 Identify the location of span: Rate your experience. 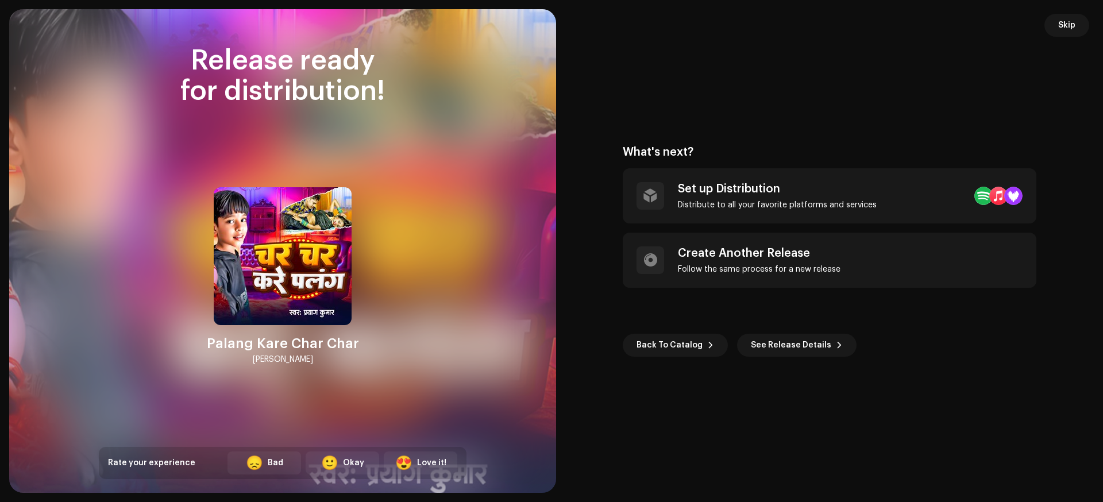
(152, 463).